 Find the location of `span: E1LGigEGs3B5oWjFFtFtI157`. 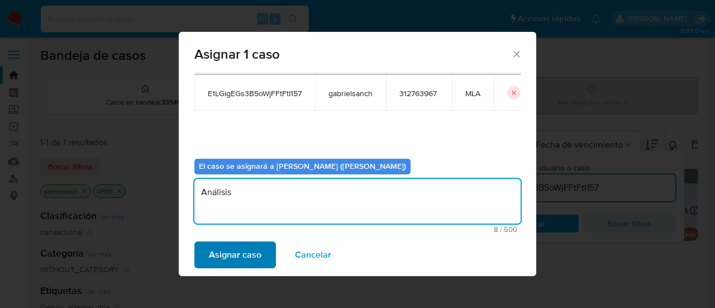

span: E1LGigEGs3B5oWjFFtFtI157 is located at coordinates (255, 93).